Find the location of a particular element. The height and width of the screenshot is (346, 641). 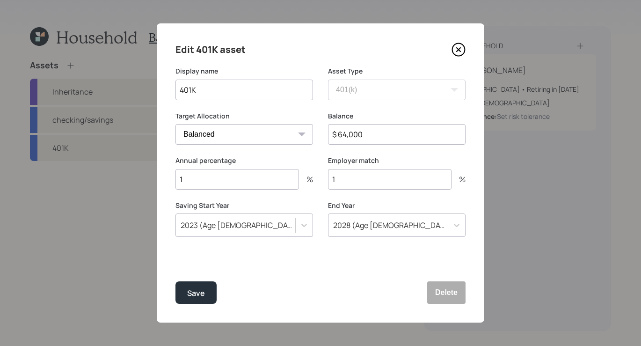

div: Save is located at coordinates (196, 293).